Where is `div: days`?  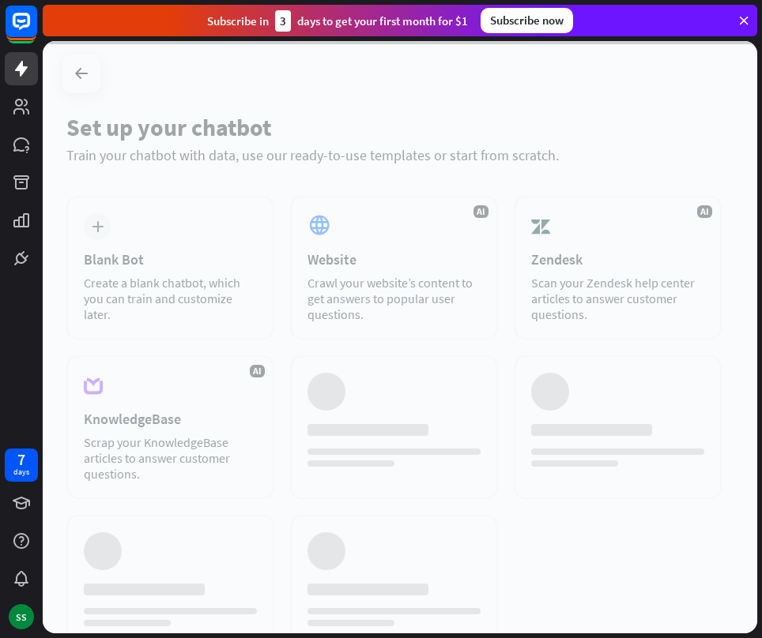 div: days is located at coordinates (21, 473).